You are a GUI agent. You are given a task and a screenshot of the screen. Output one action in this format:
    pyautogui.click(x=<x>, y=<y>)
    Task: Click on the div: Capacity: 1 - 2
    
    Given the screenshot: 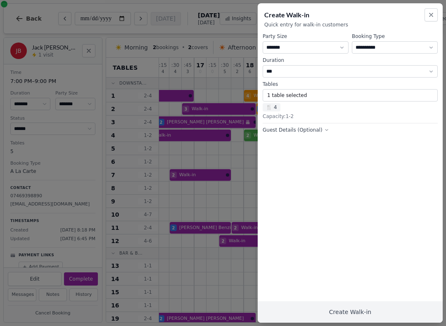 What is the action you would take?
    pyautogui.click(x=350, y=116)
    